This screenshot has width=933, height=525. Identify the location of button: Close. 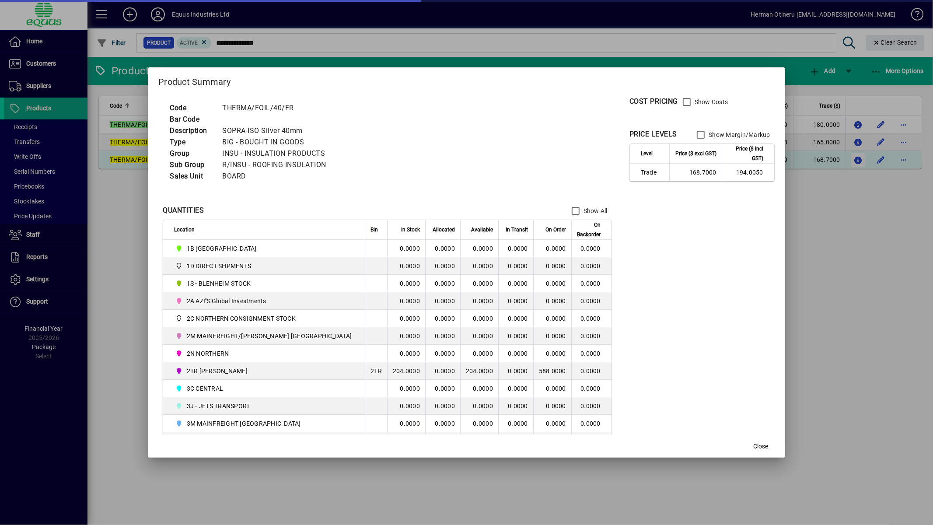
(761, 446).